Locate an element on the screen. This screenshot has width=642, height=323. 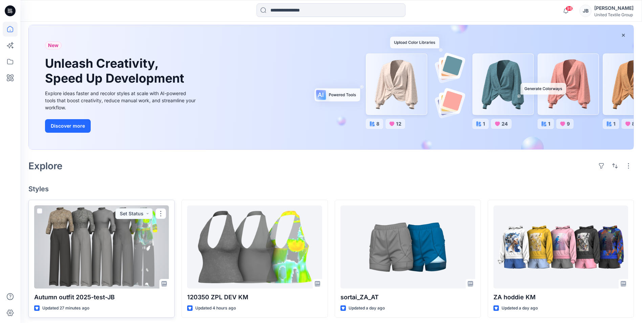
a: Discover more is located at coordinates (121, 126).